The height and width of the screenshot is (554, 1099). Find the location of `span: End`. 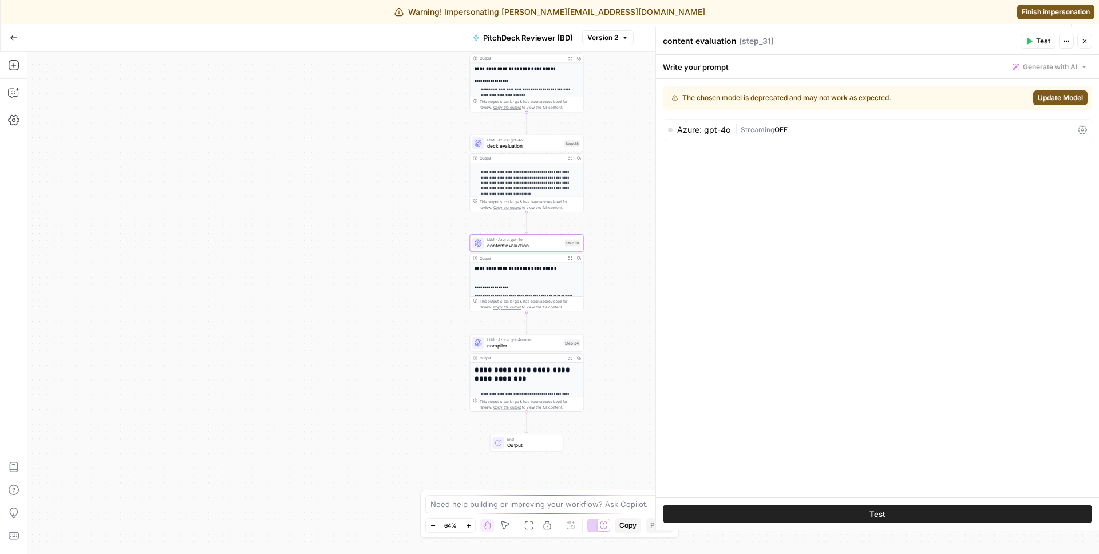

span: End is located at coordinates (532, 439).